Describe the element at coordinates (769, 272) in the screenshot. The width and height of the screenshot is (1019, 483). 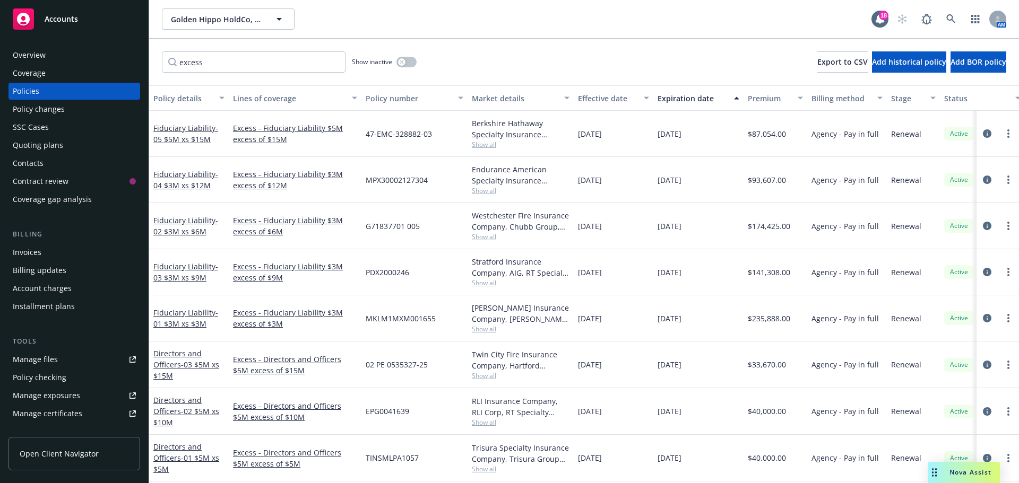
I see `span: $141,308.00` at that location.